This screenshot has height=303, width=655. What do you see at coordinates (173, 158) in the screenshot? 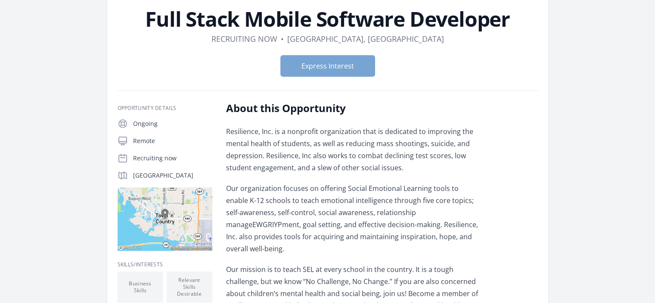
I see `p: Recruiting now` at bounding box center [173, 158].